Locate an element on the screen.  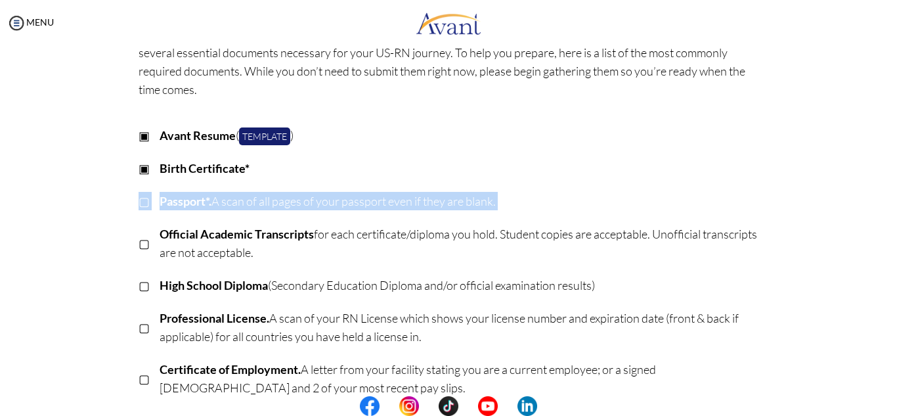
b: Birth Certificate* is located at coordinates (204, 168).